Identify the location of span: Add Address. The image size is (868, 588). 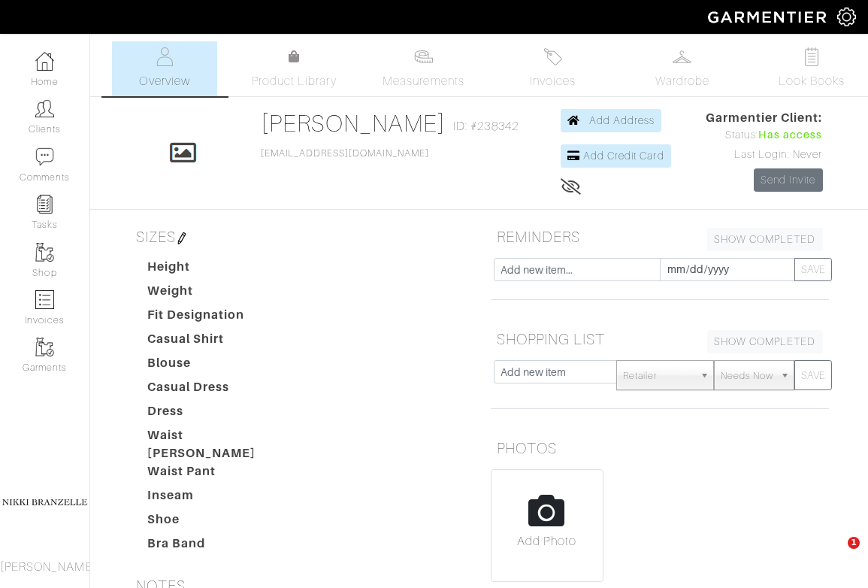
(622, 120).